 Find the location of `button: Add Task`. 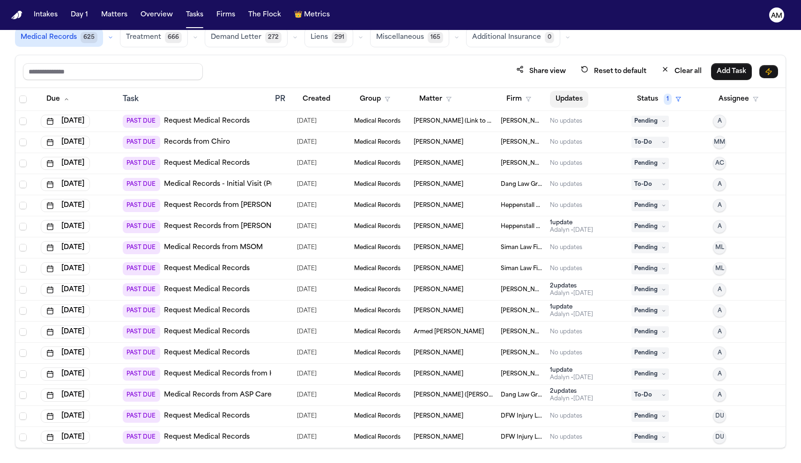

button: Add Task is located at coordinates (731, 72).